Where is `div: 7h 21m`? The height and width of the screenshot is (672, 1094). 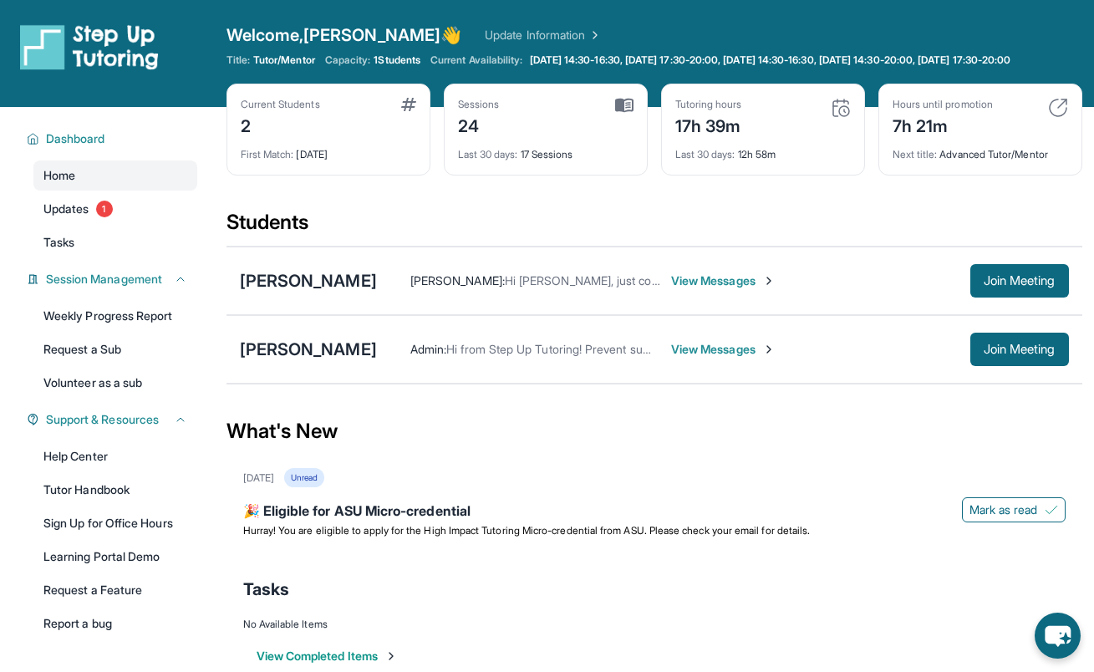
div: 7h 21m is located at coordinates (943, 125).